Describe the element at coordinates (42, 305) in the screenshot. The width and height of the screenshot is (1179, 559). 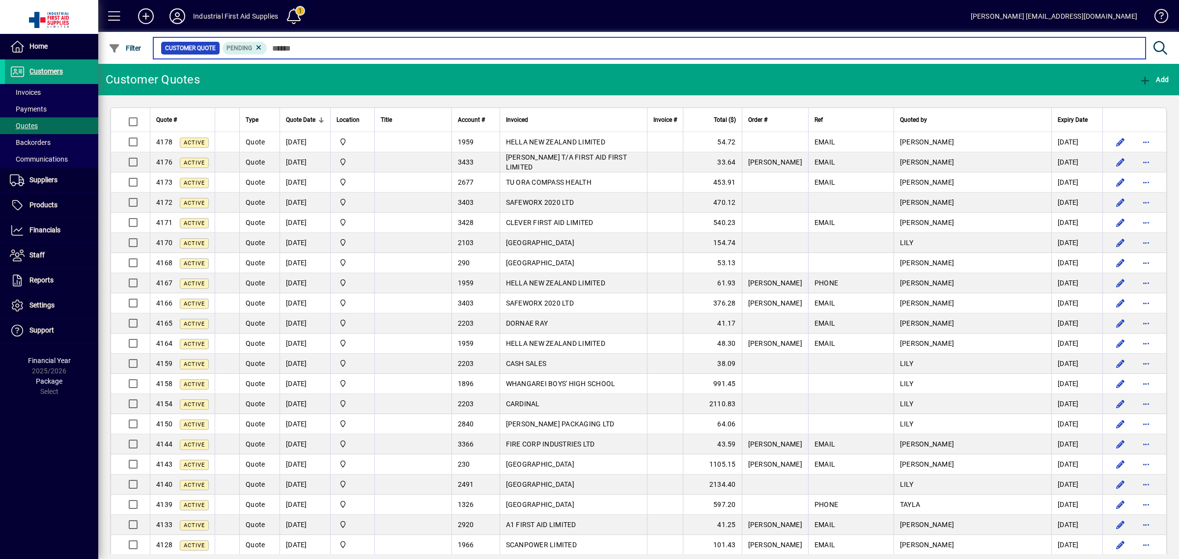
I see `span: Settings` at that location.